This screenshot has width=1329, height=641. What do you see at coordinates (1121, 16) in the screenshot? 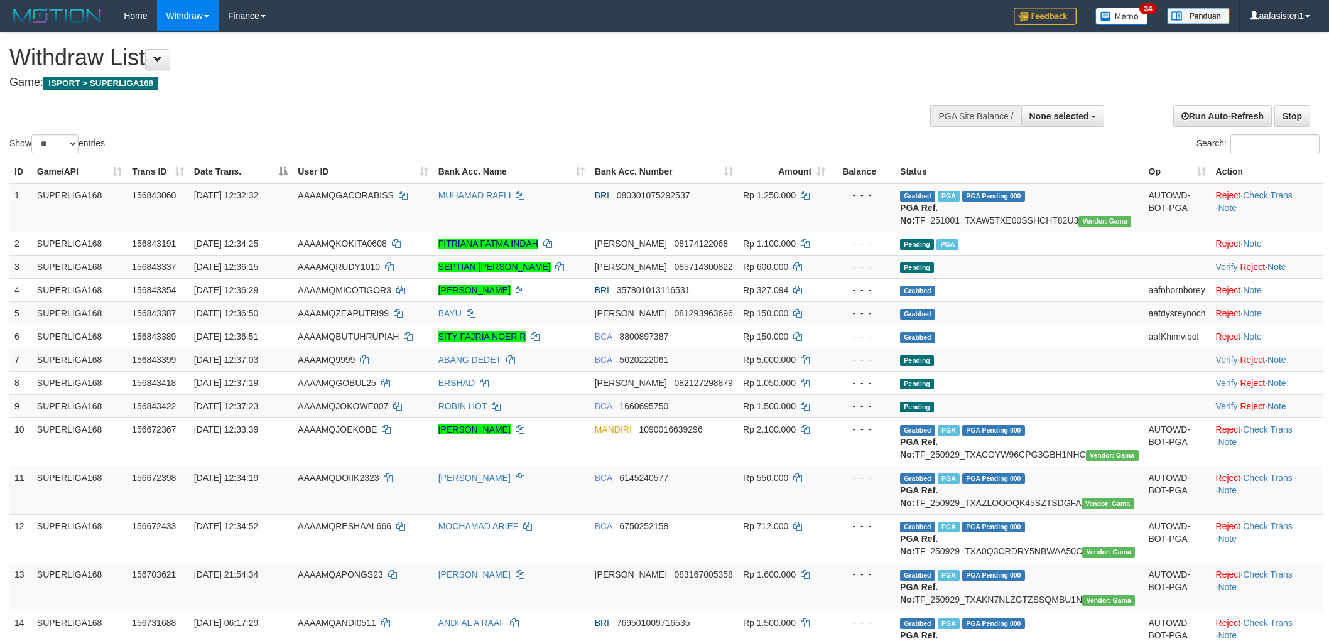
I see `img: Button%20Memo.svg` at bounding box center [1121, 16].